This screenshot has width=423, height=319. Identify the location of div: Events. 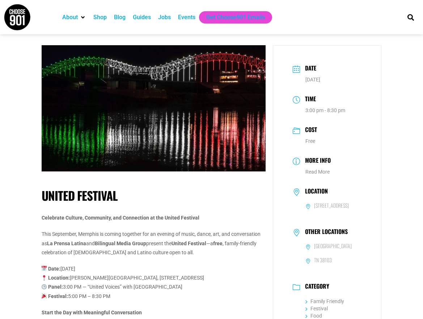
(187, 17).